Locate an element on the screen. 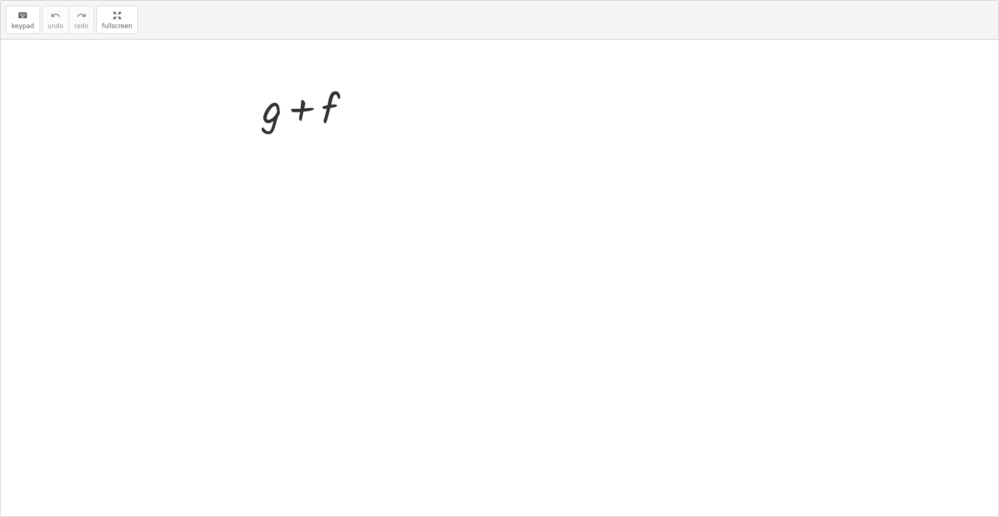  button: undoundo is located at coordinates (56, 20).